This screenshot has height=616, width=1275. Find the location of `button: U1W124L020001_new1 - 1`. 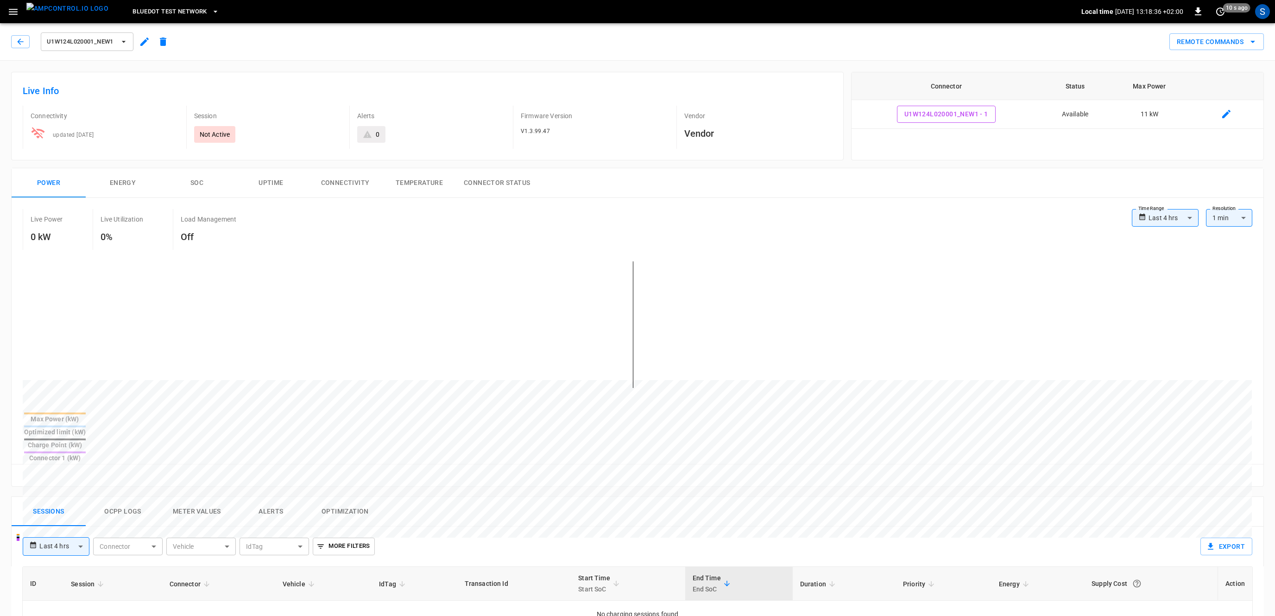

button: U1W124L020001_new1 - 1 is located at coordinates (946, 114).